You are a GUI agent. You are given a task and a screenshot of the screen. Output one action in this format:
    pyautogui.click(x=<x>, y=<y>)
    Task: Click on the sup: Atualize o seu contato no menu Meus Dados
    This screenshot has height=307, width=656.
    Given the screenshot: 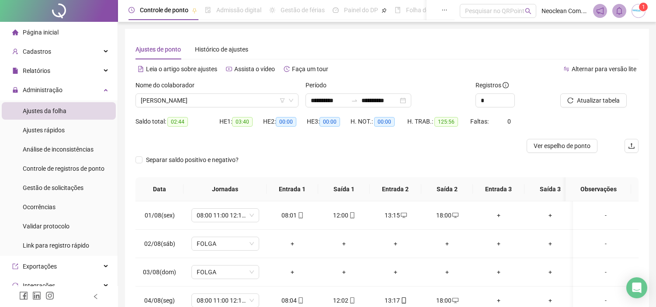 What is the action you would take?
    pyautogui.click(x=644, y=7)
    